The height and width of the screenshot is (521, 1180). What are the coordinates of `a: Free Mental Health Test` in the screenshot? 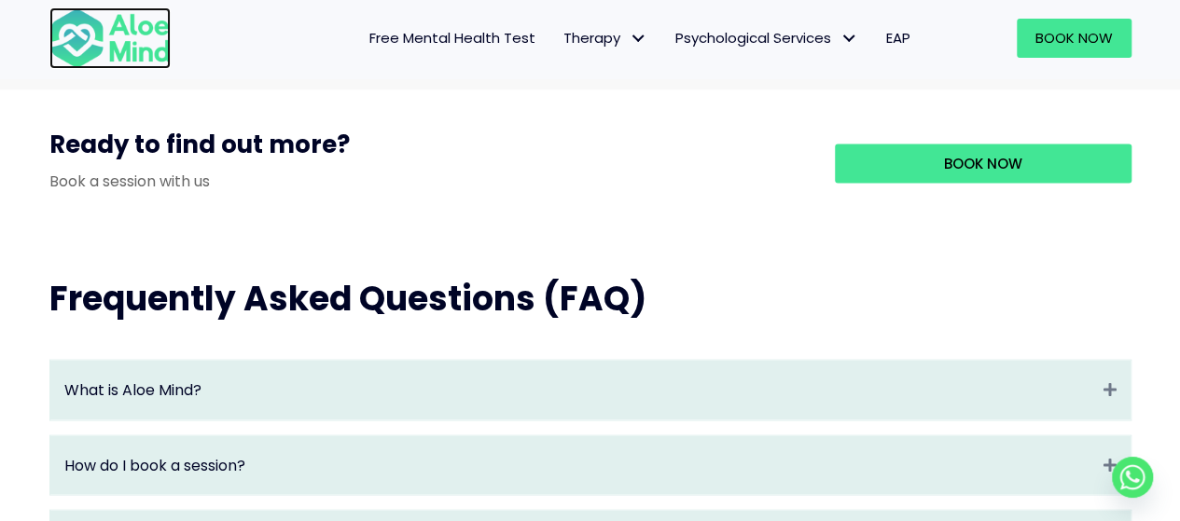 It's located at (452, 38).